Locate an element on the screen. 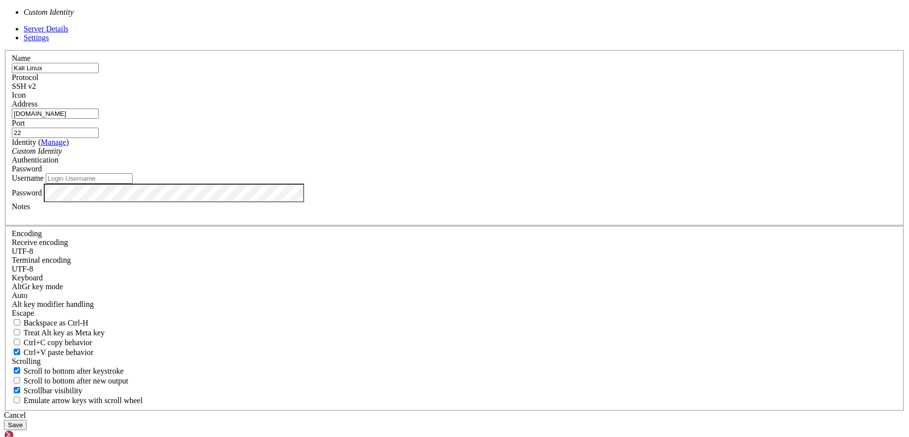 The image size is (909, 437). label: Ctrl-C copies if true, send ^C to host if false. Ctrl-Shift-C sends ^C to host if true, copies if... is located at coordinates (52, 343).